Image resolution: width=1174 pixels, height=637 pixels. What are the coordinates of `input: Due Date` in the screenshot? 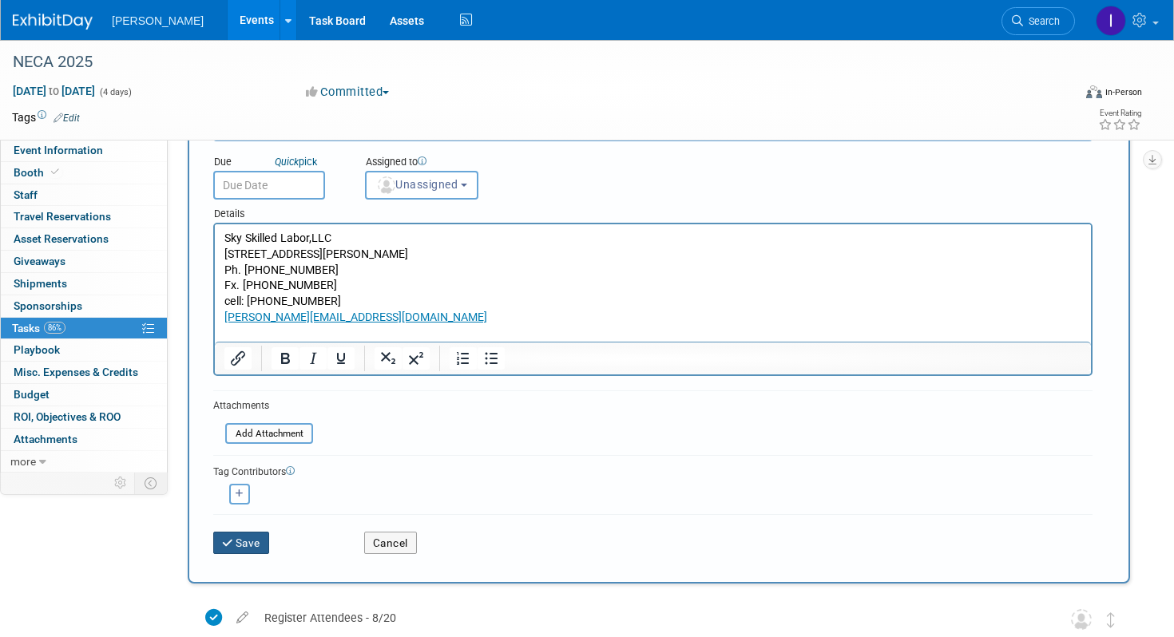 It's located at (269, 185).